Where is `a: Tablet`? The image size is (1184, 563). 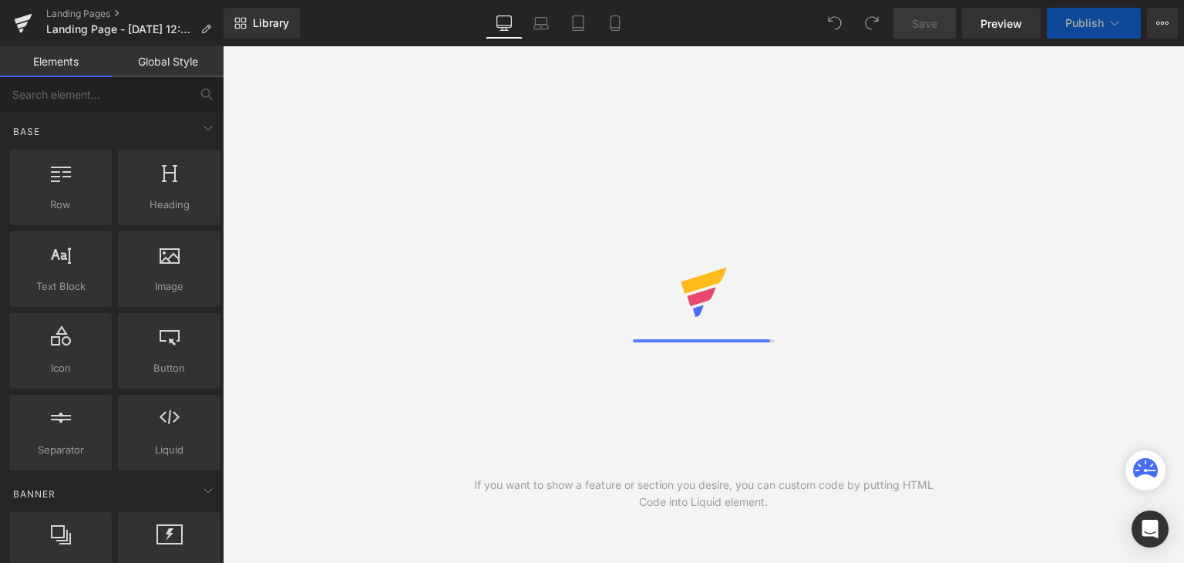 a: Tablet is located at coordinates (578, 23).